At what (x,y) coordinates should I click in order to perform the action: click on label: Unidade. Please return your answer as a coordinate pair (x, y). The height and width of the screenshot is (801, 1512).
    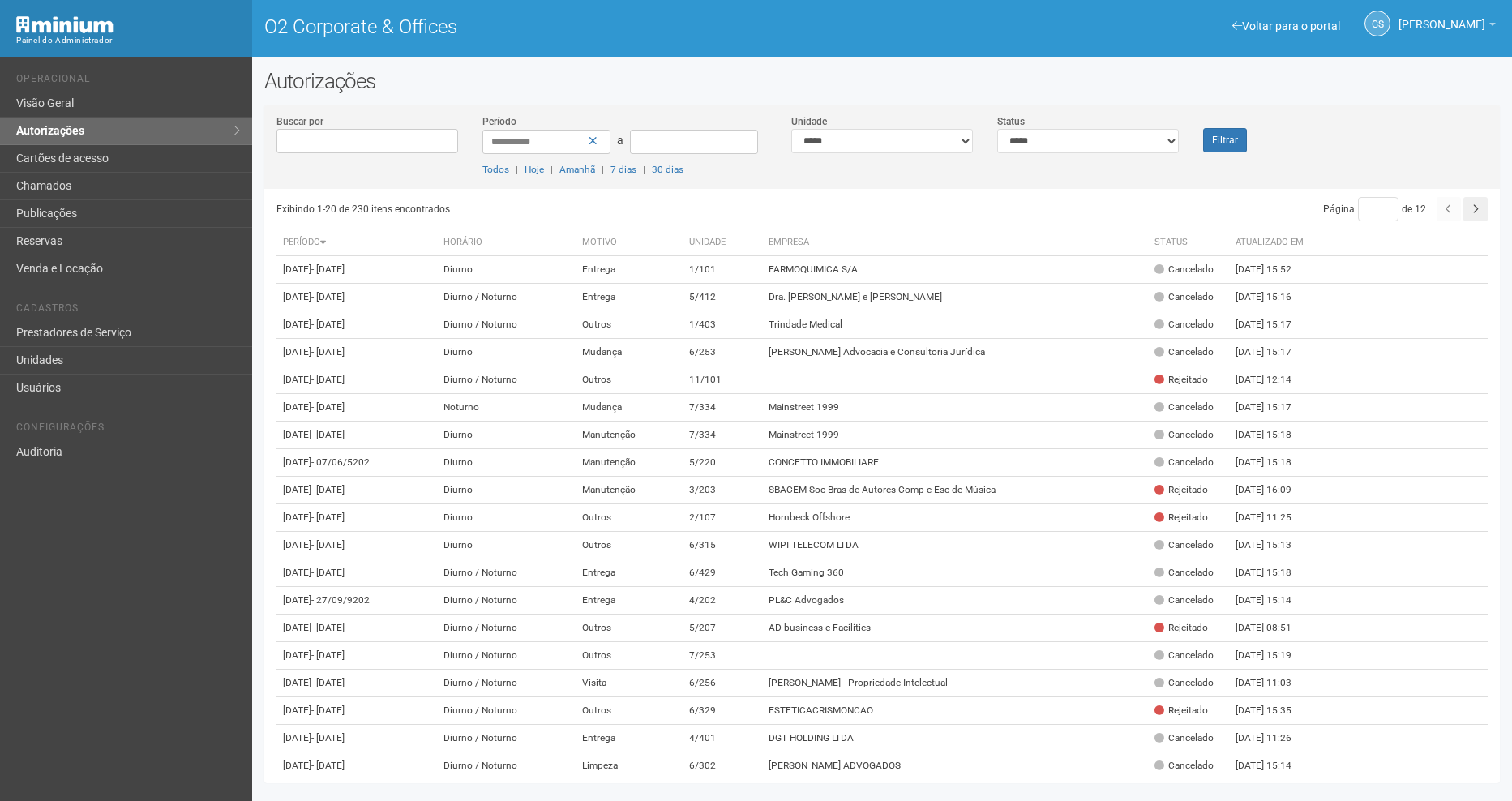
    Looking at the image, I should click on (809, 121).